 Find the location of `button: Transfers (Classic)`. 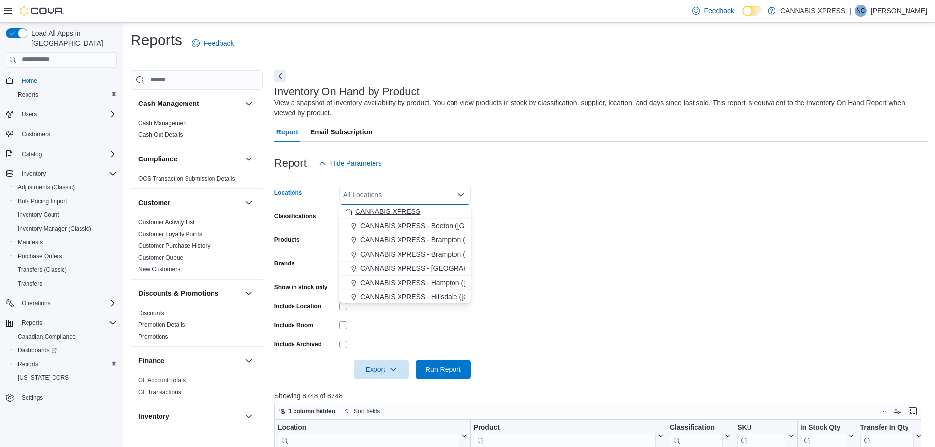

button: Transfers (Classic) is located at coordinates (65, 270).